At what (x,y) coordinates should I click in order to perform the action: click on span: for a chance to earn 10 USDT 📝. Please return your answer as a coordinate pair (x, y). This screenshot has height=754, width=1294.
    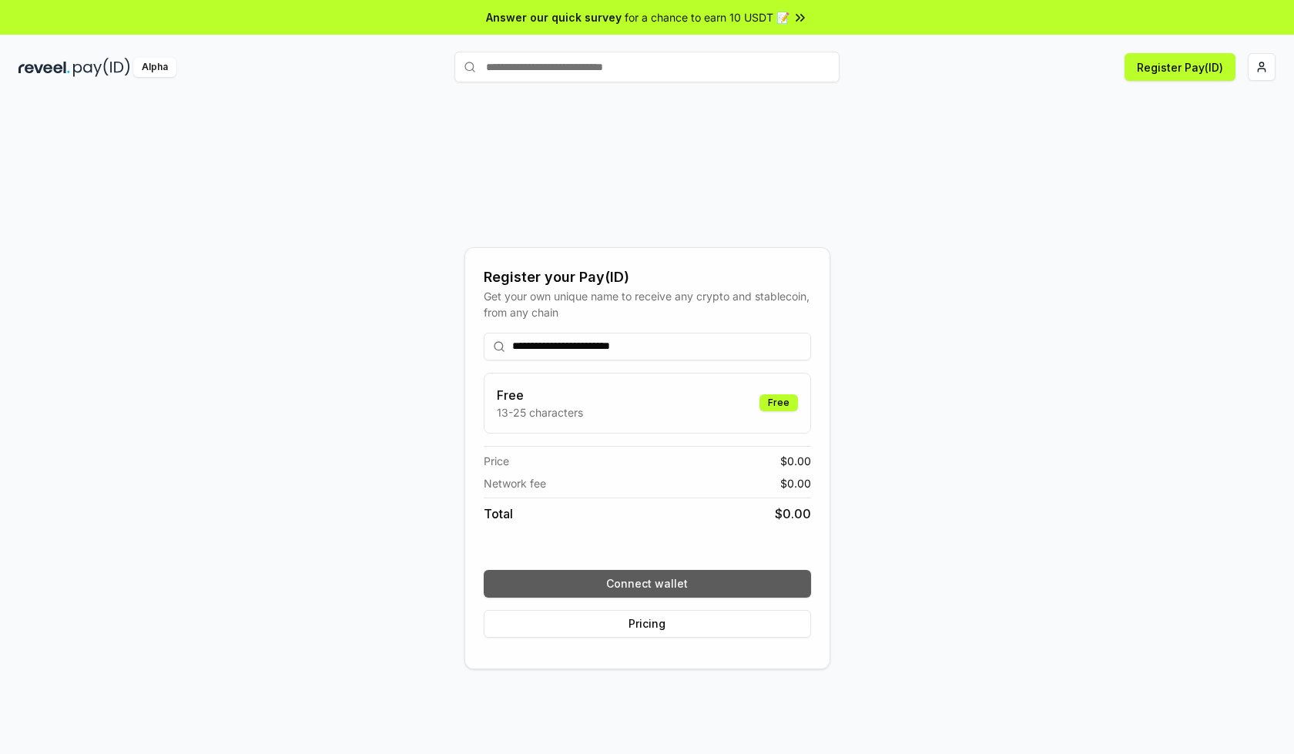
    Looking at the image, I should click on (707, 17).